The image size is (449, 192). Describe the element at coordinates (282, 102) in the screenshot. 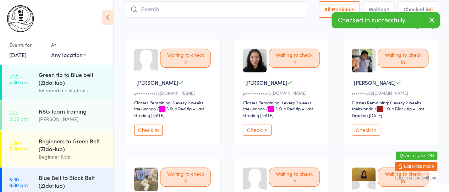

I see `div: Classes Remaining: 1 every 2 weeks` at that location.